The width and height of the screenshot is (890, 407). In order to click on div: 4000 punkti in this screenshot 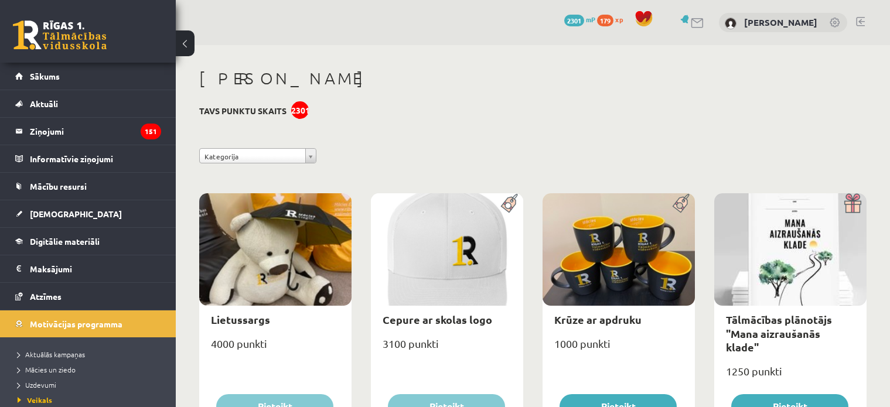, I will do `click(275, 349)`.